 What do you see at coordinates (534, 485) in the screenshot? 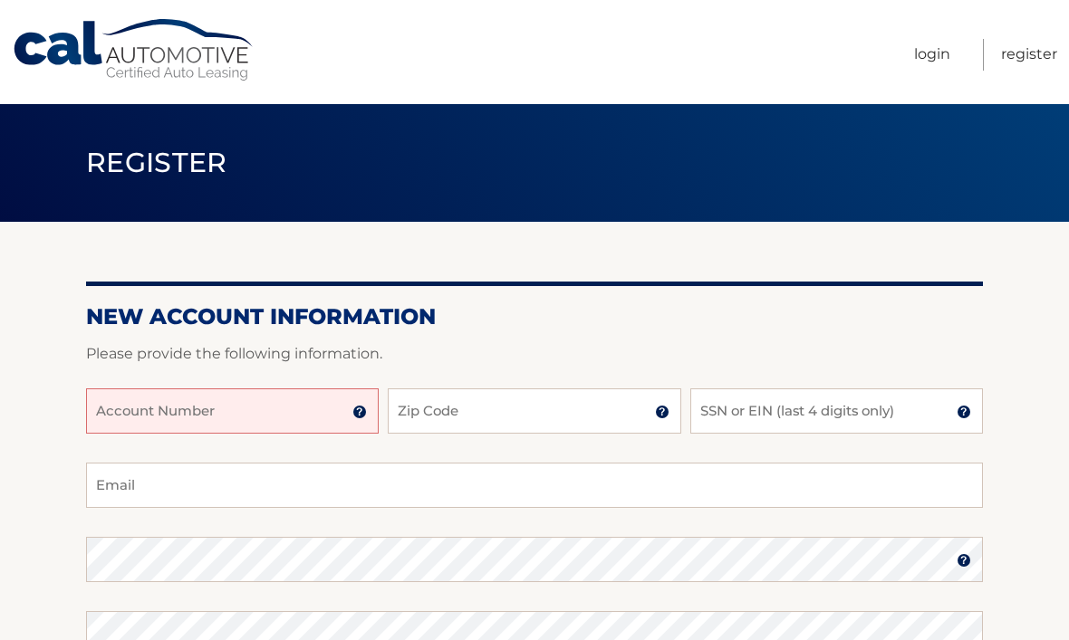
I see `input: Email` at bounding box center [534, 485].